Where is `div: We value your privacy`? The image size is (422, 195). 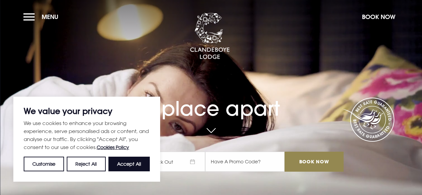
div: We value your privacy is located at coordinates (87, 139).